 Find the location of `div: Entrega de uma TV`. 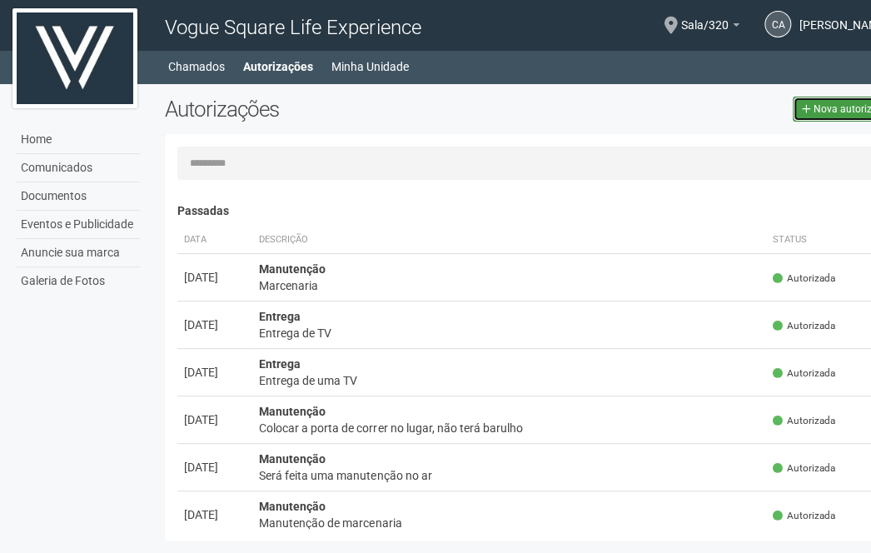

div: Entrega de uma TV is located at coordinates (509, 380).